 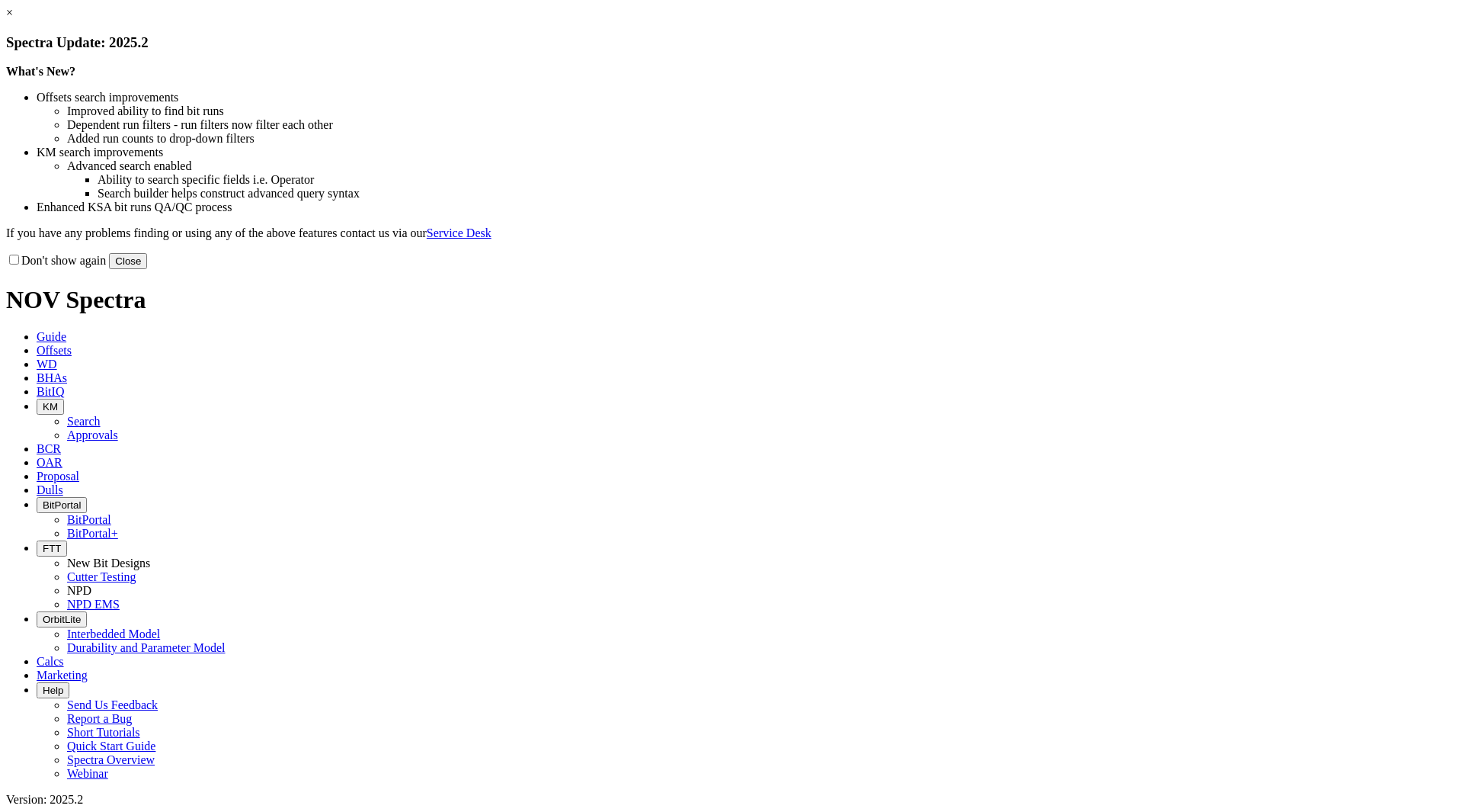 What do you see at coordinates (92, 434) in the screenshot?
I see `a: Approvals` at bounding box center [92, 434].